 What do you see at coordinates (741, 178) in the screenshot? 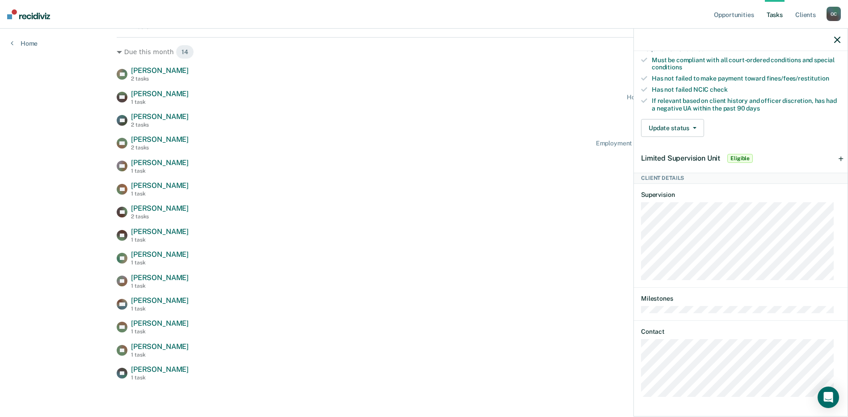
I see `div: Client Details` at bounding box center [741, 178].